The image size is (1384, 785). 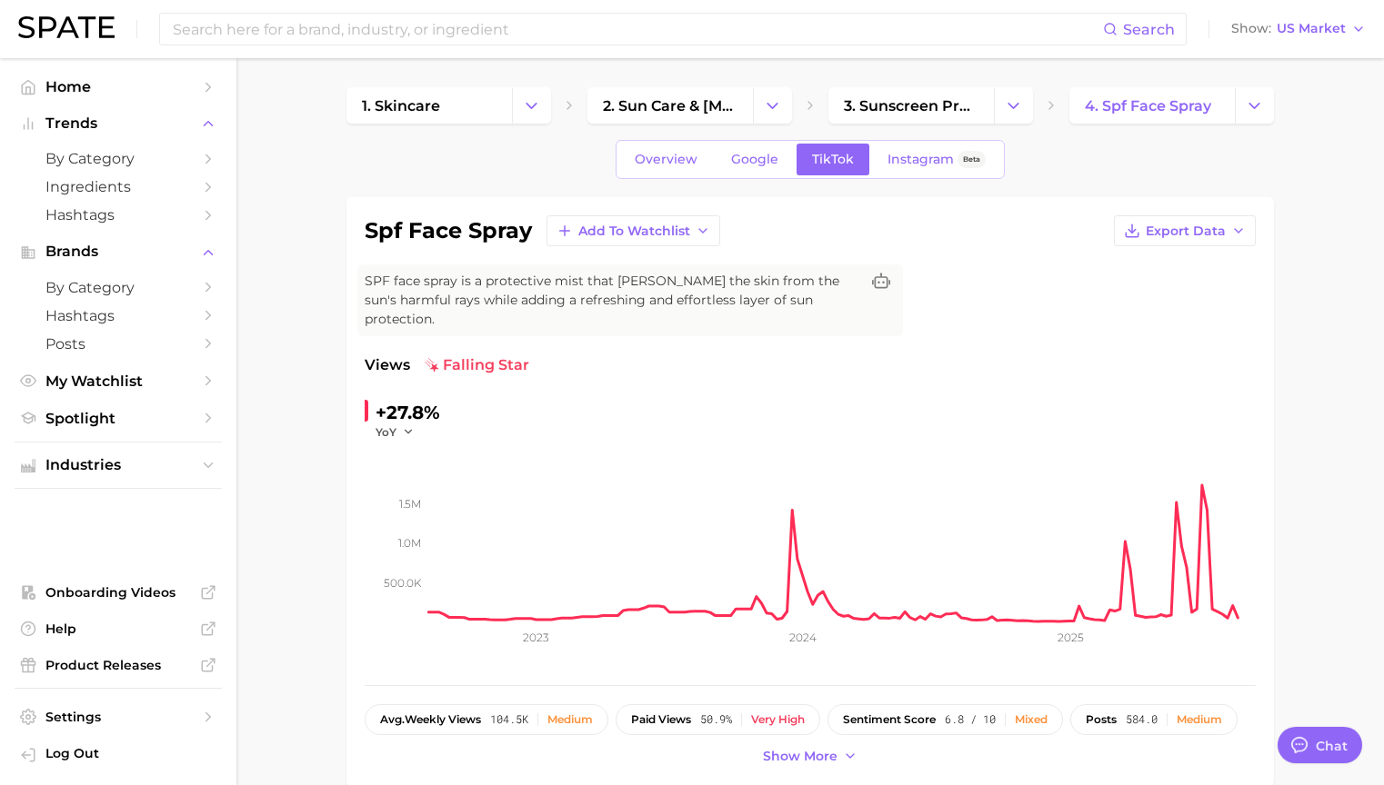 I want to click on span: Export Data, so click(x=1185, y=231).